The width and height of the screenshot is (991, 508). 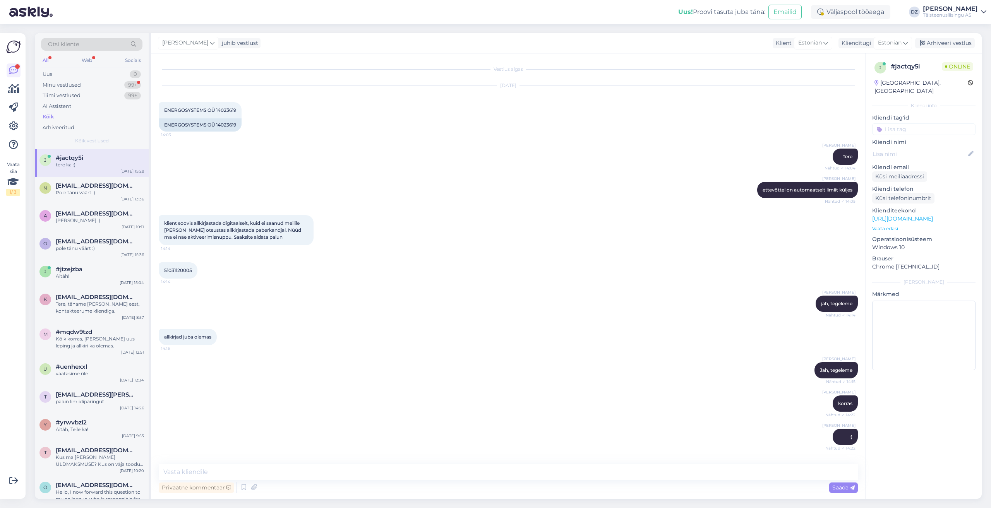 What do you see at coordinates (782, 43) in the screenshot?
I see `div: Klient` at bounding box center [782, 43].